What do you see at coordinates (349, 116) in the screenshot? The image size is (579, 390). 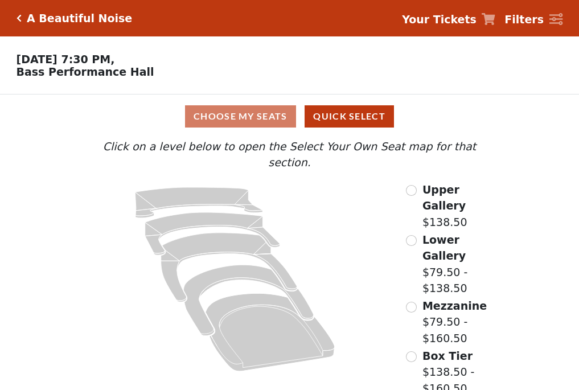 I see `button: Quick Select` at bounding box center [349, 116].